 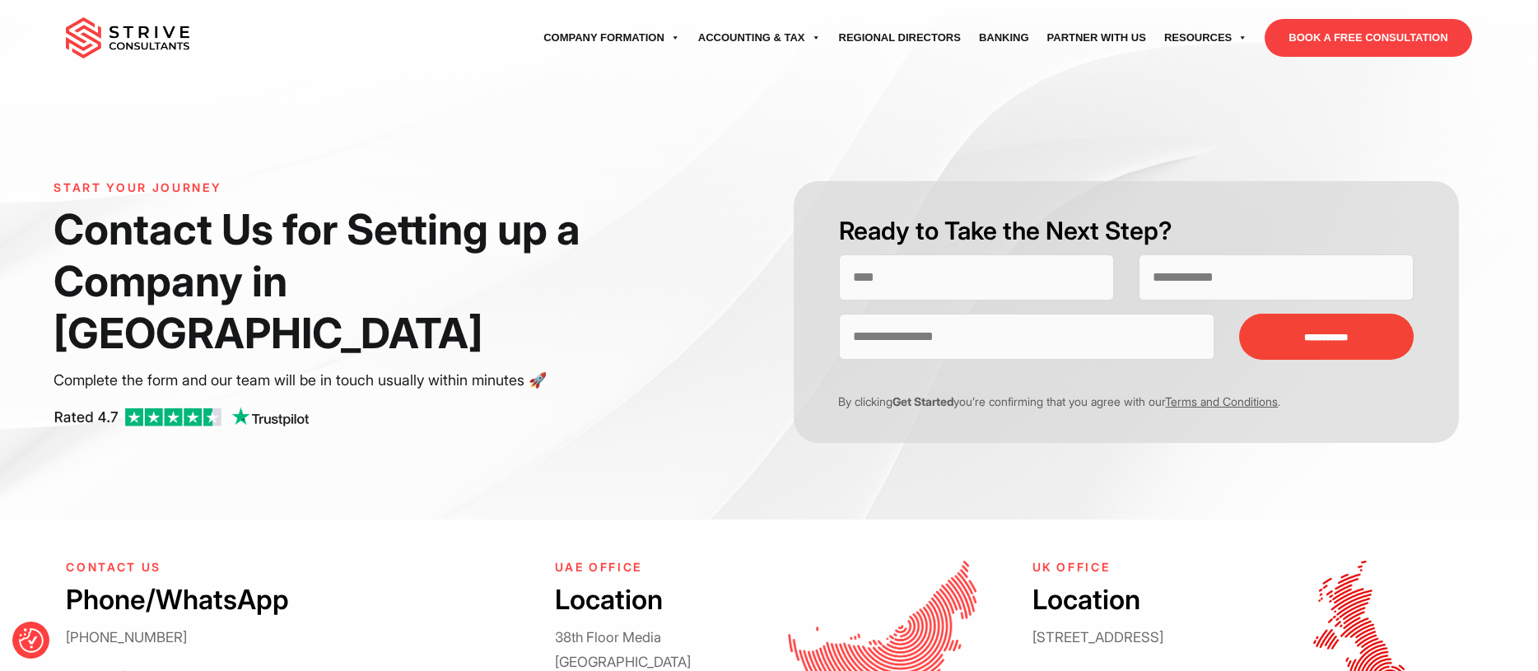 What do you see at coordinates (128, 38) in the screenshot?
I see `img: main-logo.svg` at bounding box center [128, 38].